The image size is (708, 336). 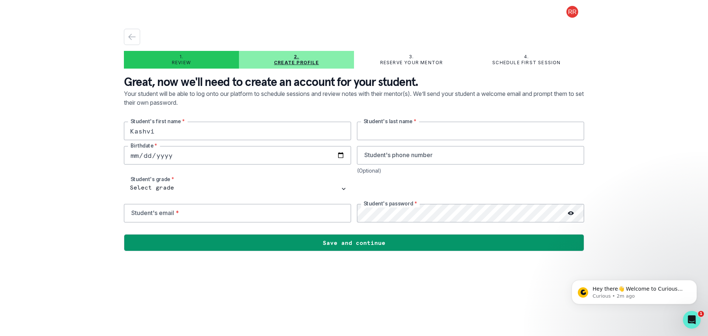 I want to click on p: Reserve your mentor, so click(x=411, y=63).